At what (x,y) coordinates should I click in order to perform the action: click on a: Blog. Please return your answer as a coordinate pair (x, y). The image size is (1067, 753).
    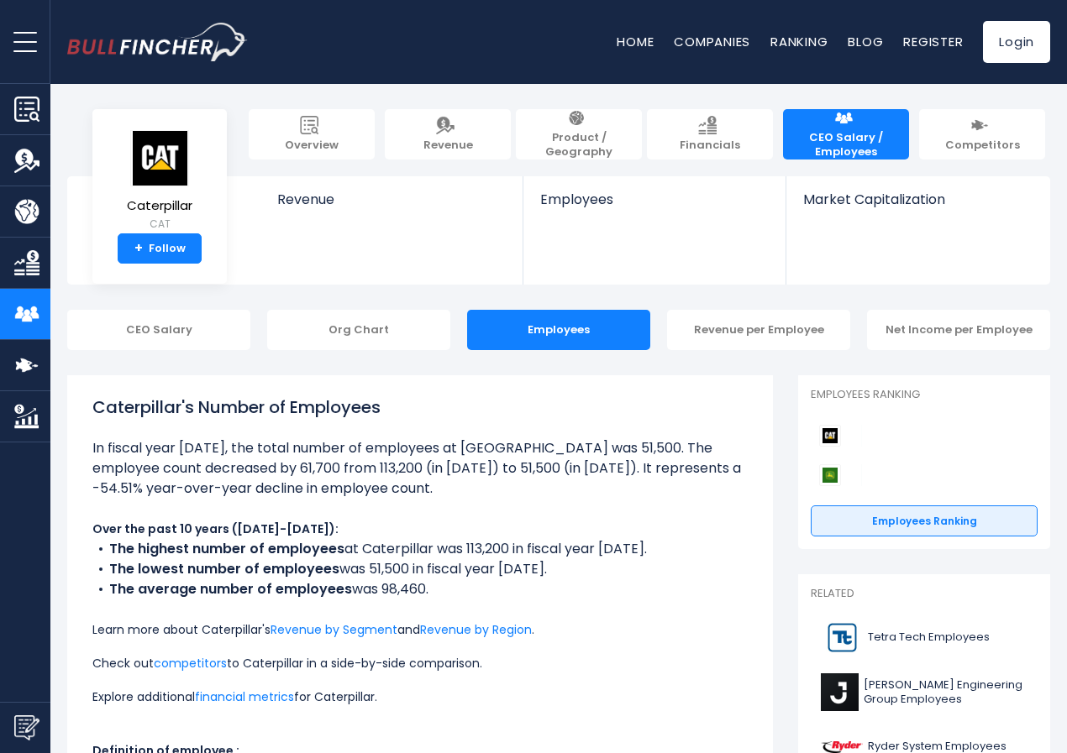
    Looking at the image, I should click on (865, 41).